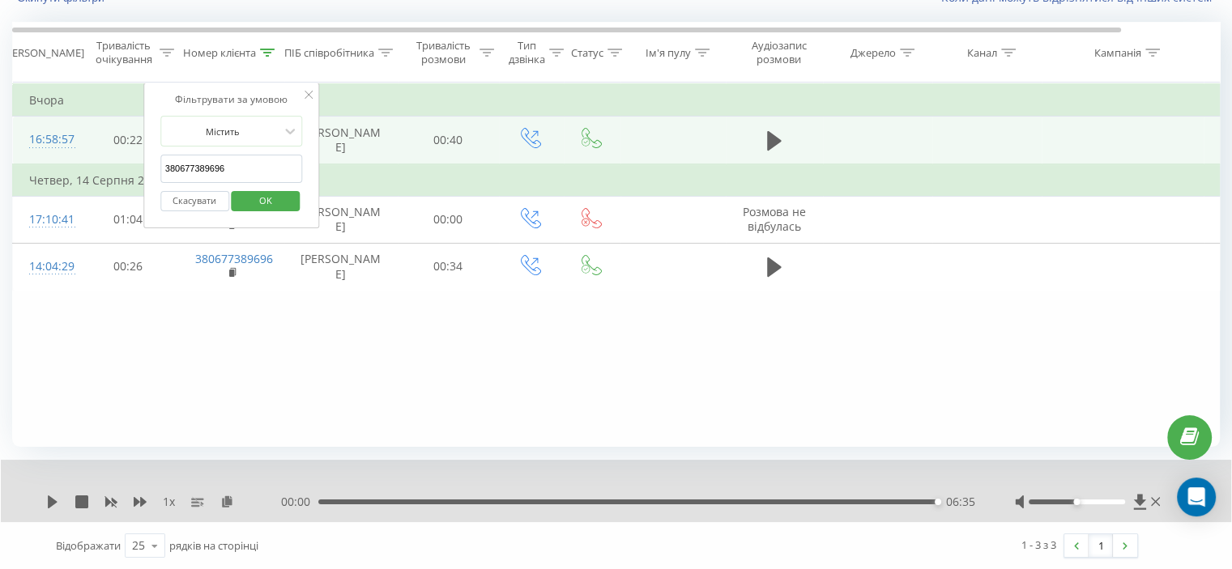  What do you see at coordinates (329, 53) in the screenshot?
I see `div: ПІБ співробітника` at bounding box center [329, 53].